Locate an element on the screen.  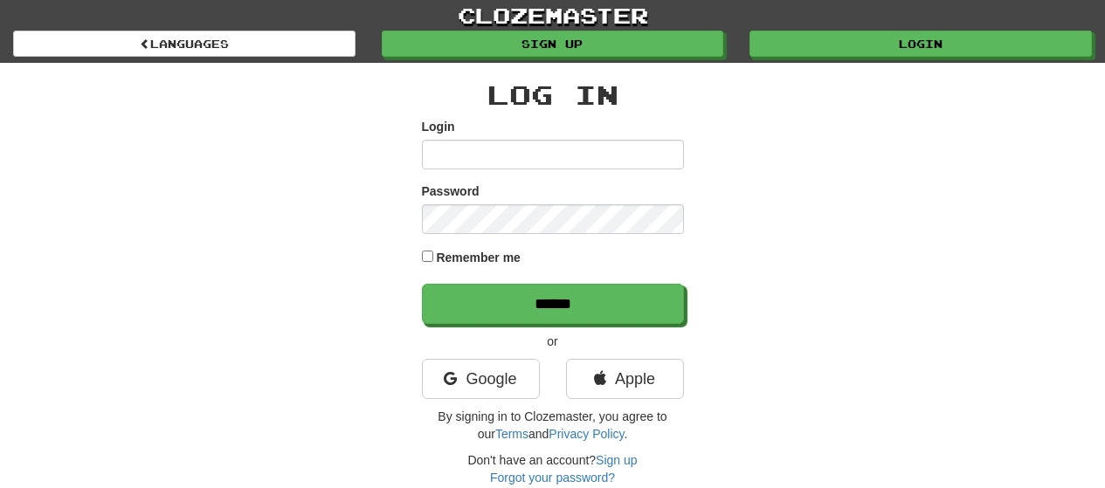
a: Apple is located at coordinates (624, 379).